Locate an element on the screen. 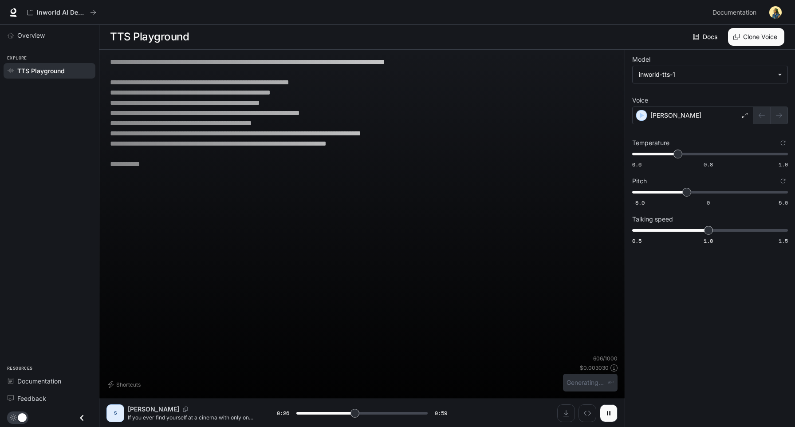  h1: TTS Playground is located at coordinates (149, 37).